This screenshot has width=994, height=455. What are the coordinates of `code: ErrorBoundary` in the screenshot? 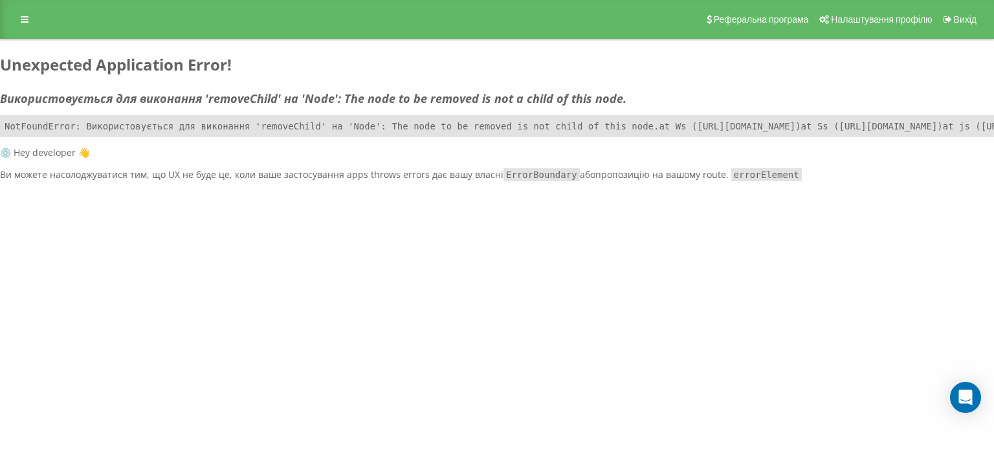 It's located at (542, 175).